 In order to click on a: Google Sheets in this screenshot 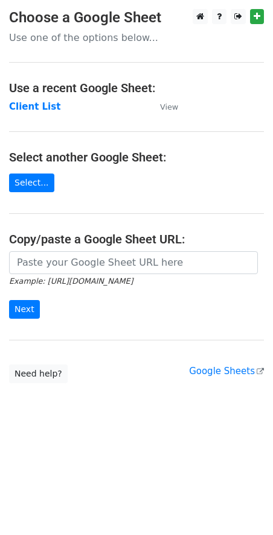, I will do `click(226, 371)`.